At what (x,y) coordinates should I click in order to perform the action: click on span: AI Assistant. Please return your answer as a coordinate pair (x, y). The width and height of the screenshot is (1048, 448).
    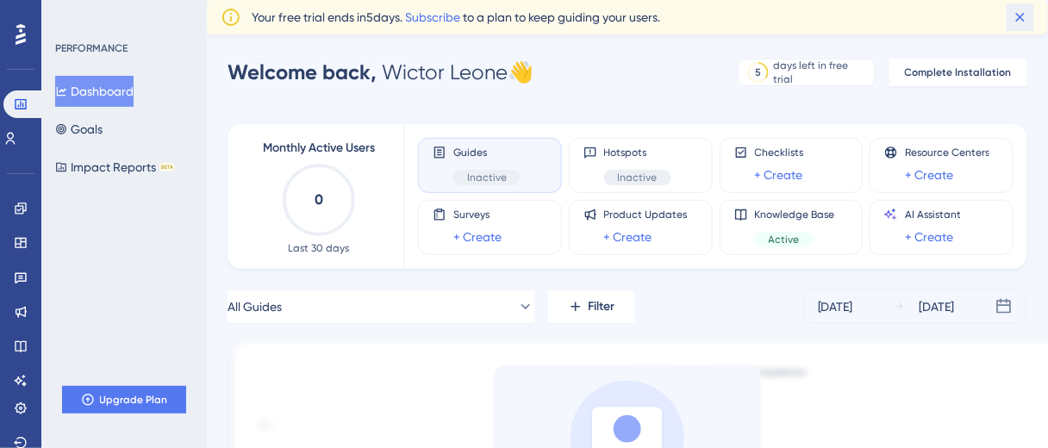
    Looking at the image, I should click on (933, 215).